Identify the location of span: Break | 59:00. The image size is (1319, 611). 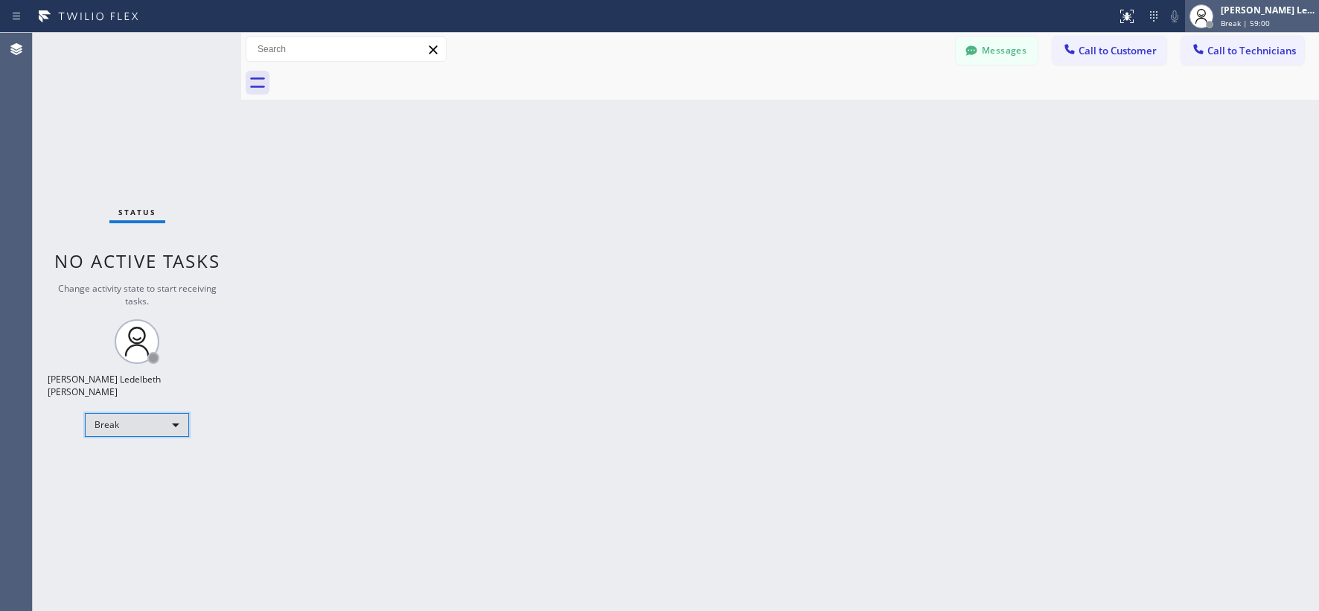
(1246, 23).